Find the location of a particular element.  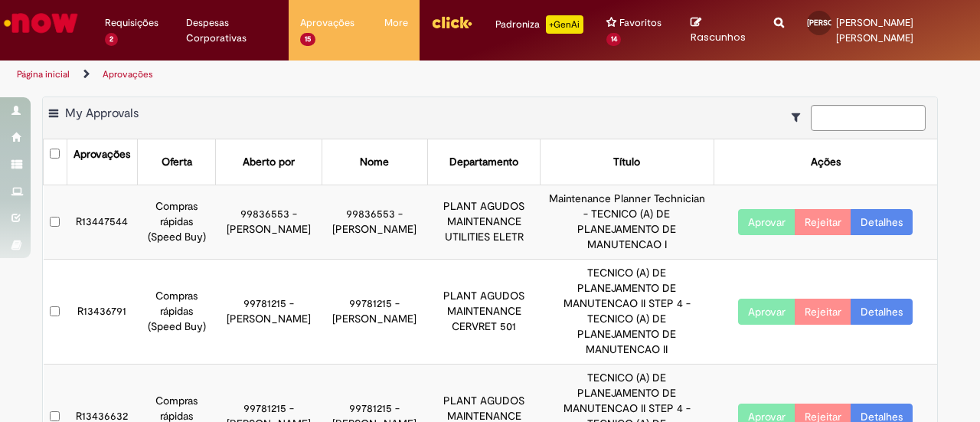

span: Rascunhos is located at coordinates (718, 37).